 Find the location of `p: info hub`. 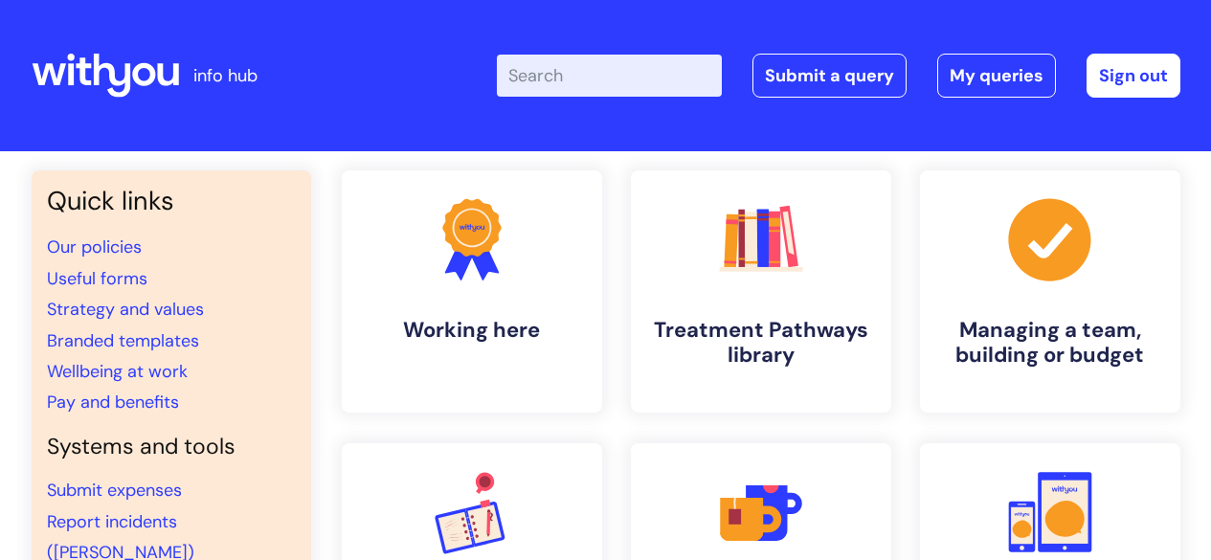

p: info hub is located at coordinates (225, 76).